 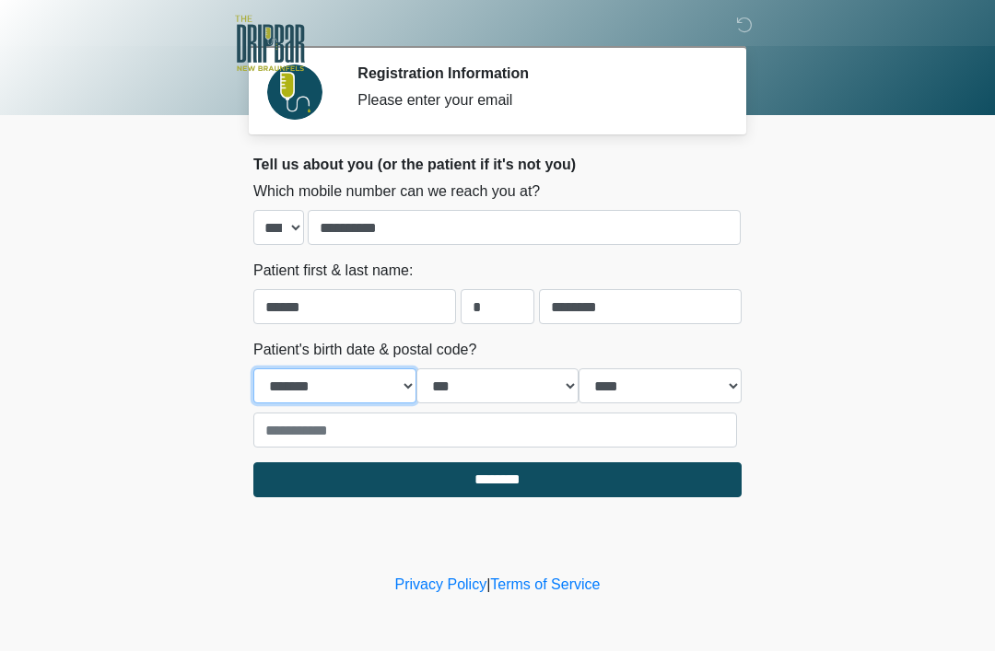 What do you see at coordinates (270, 43) in the screenshot?
I see `img: The DRIPBaR - New Braunfels Logo` at bounding box center [270, 43].